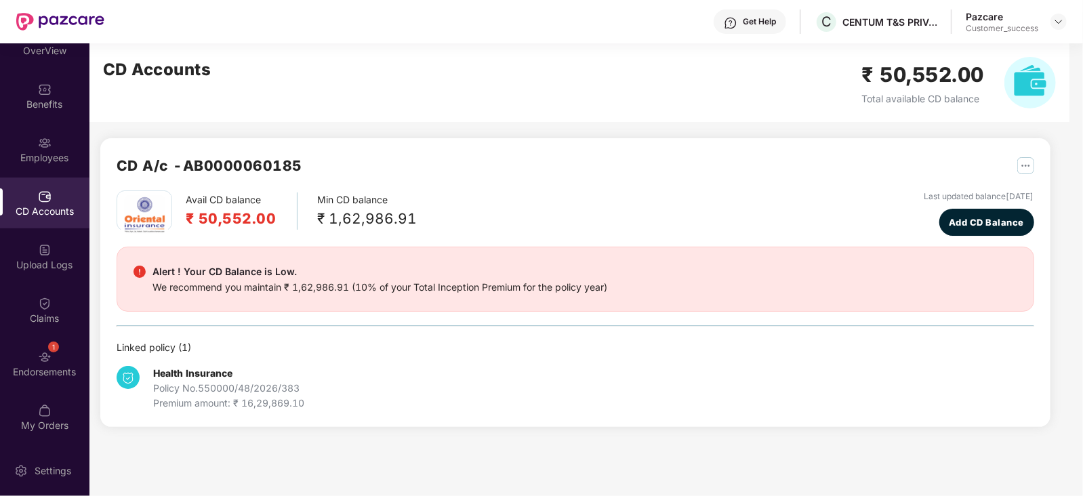  What do you see at coordinates (380, 272) in the screenshot?
I see `div: Alert ! Your CD Balance is Low.` at bounding box center [380, 272].